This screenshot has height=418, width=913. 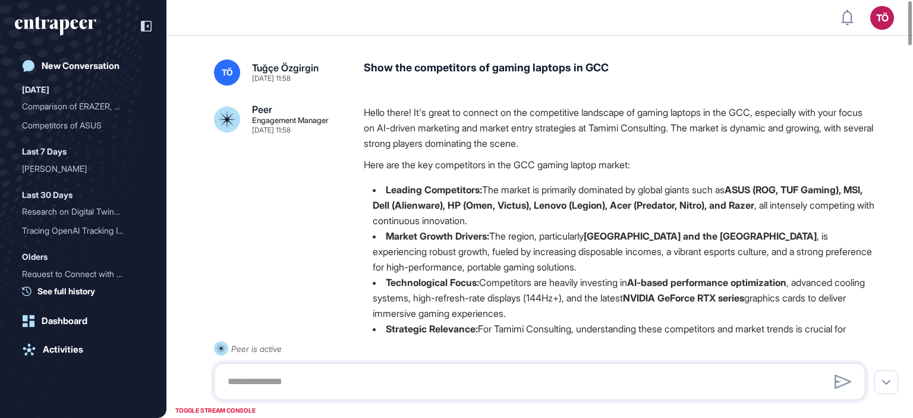 What do you see at coordinates (34, 257) in the screenshot?
I see `div: Olders` at bounding box center [34, 257].